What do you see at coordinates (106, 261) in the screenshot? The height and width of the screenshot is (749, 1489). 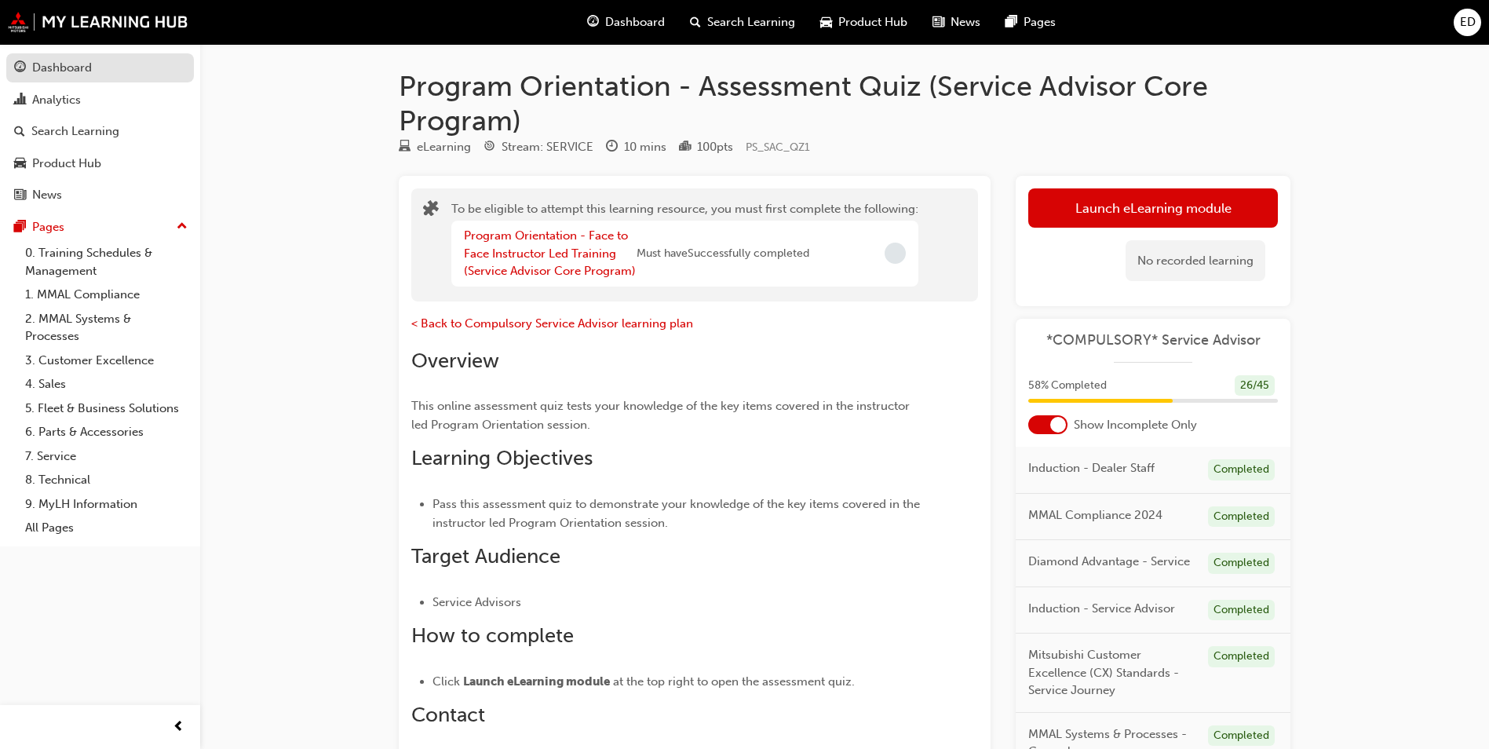 I see `a: 0. Training Schedules & Management` at bounding box center [106, 261].